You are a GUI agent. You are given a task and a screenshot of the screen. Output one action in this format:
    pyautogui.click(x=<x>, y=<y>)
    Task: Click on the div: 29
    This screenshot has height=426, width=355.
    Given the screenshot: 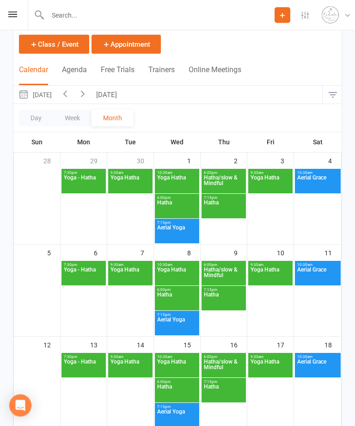 What is the action you would take?
    pyautogui.click(x=99, y=161)
    